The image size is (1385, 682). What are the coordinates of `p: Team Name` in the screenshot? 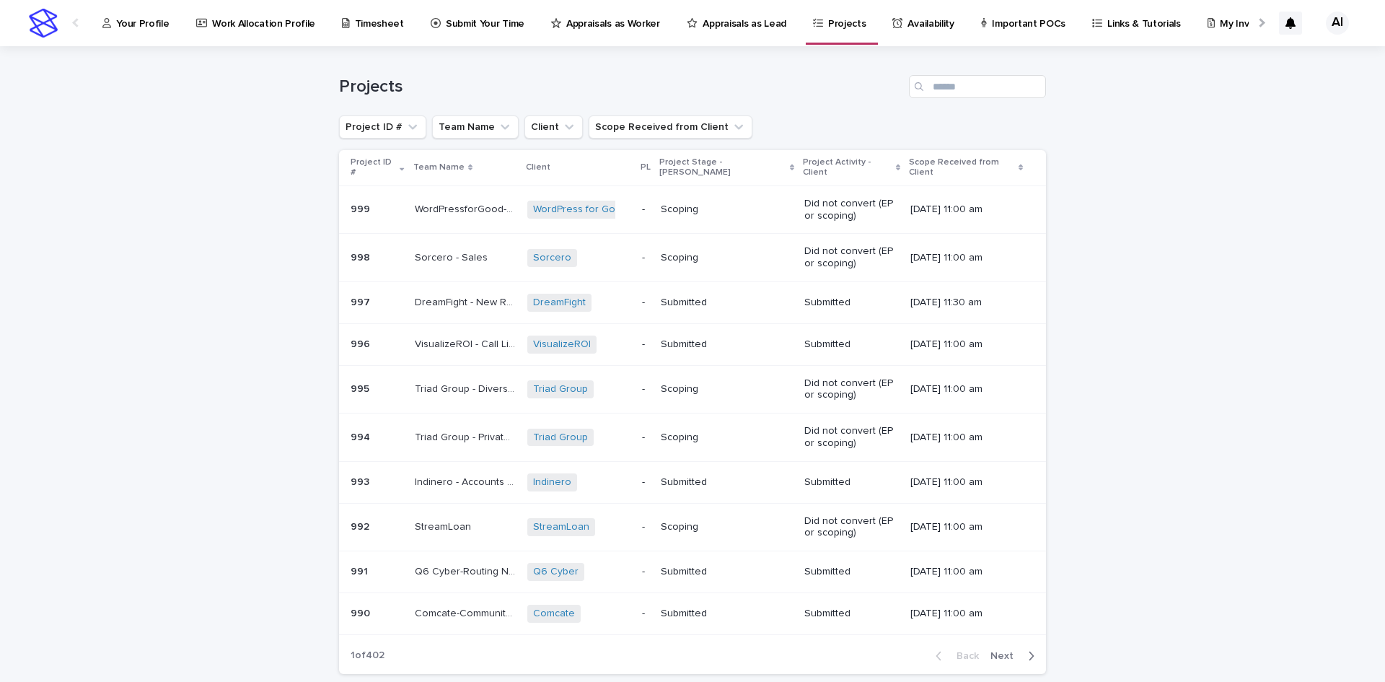 It's located at (438, 167).